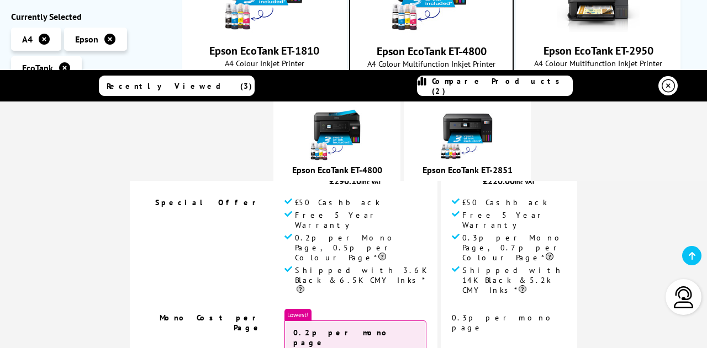 This screenshot has width=707, height=348. Describe the element at coordinates (264, 63) in the screenshot. I see `span: A4 Colour Inkjet Printer` at that location.